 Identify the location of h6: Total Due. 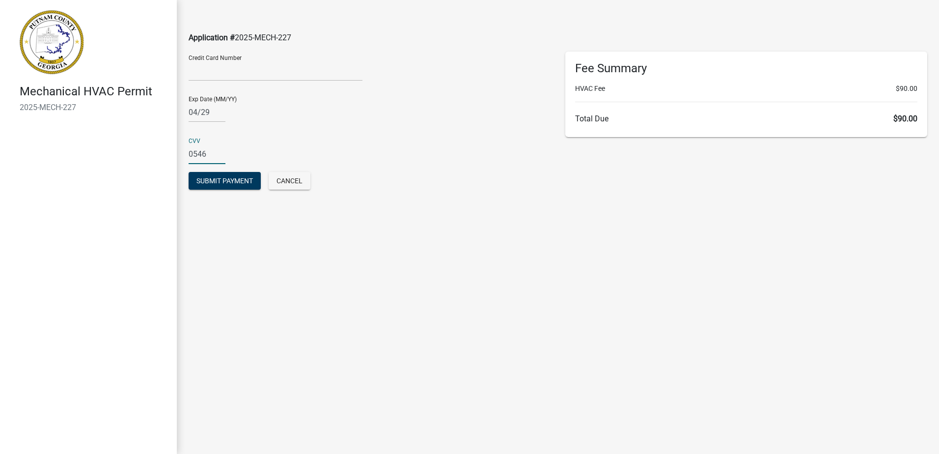
(746, 118).